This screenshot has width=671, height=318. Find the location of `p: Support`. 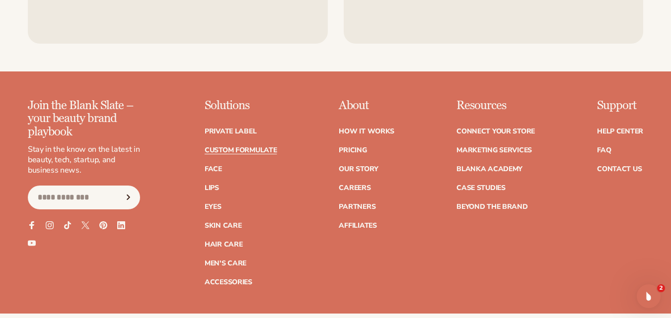

p: Support is located at coordinates (620, 106).